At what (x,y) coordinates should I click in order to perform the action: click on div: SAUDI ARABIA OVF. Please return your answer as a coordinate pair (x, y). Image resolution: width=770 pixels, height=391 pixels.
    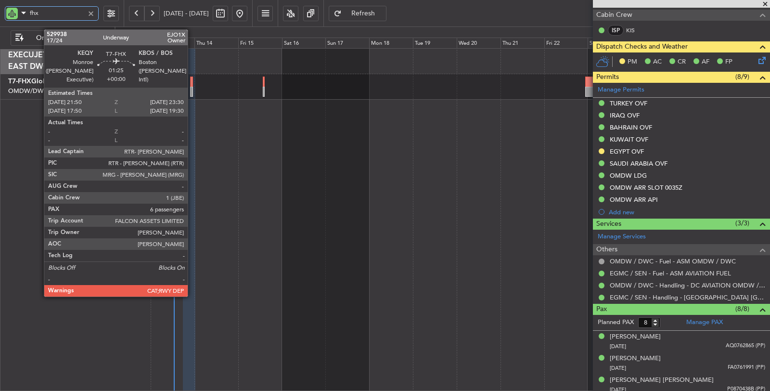
    Looking at the image, I should click on (638, 163).